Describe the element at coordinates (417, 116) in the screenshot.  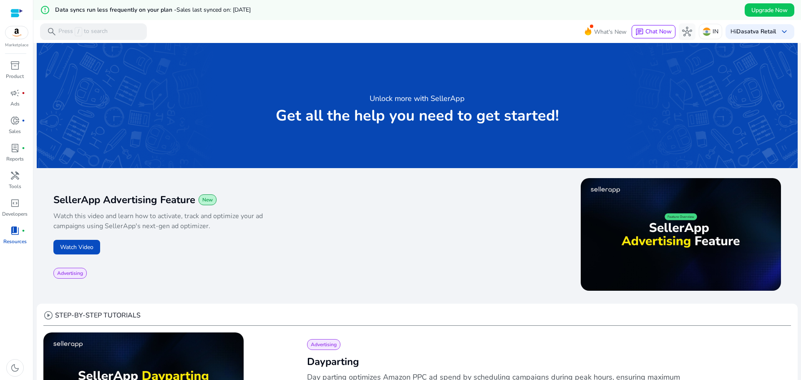
I see `p: Get all the help you need to get started!` at that location.